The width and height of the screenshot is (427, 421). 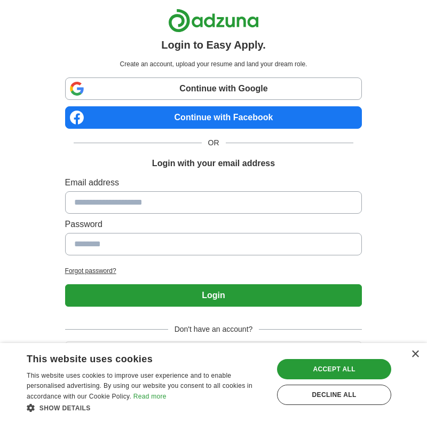 What do you see at coordinates (334, 369) in the screenshot?
I see `div: Accept all` at bounding box center [334, 369].